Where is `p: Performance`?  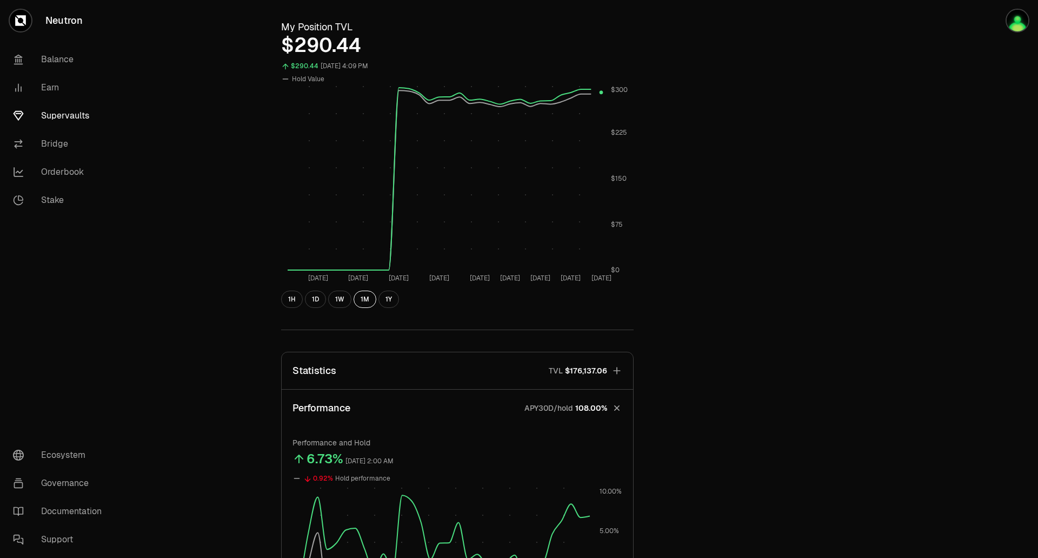
p: Performance is located at coordinates (321, 408).